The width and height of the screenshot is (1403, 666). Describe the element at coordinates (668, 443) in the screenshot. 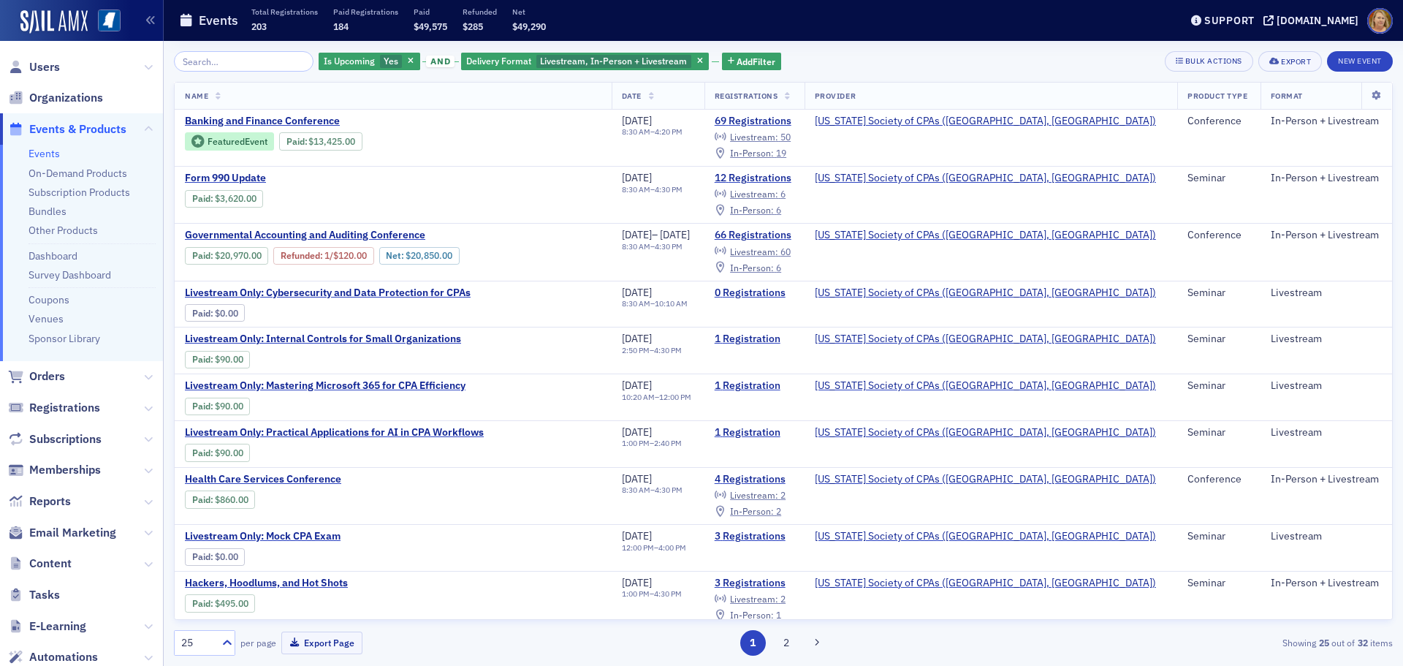

I see `time: 2:40 PM` at that location.